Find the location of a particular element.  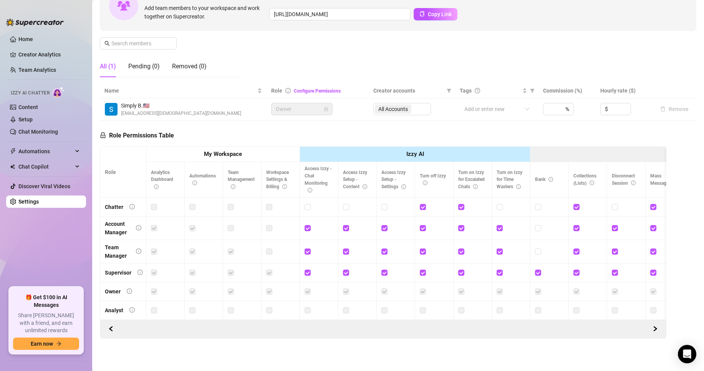

span: Creator accounts is located at coordinates (408, 91).